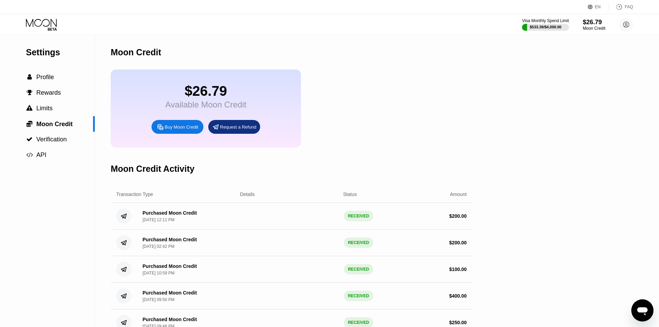  I want to click on div: $ 400.00, so click(458, 296).